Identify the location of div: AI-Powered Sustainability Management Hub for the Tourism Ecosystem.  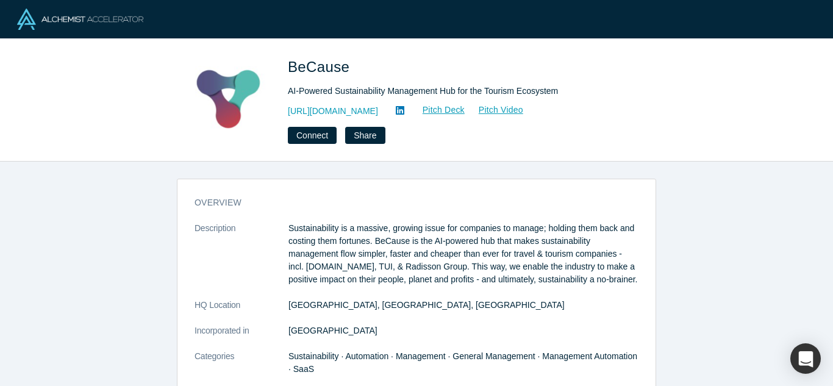
(459, 91).